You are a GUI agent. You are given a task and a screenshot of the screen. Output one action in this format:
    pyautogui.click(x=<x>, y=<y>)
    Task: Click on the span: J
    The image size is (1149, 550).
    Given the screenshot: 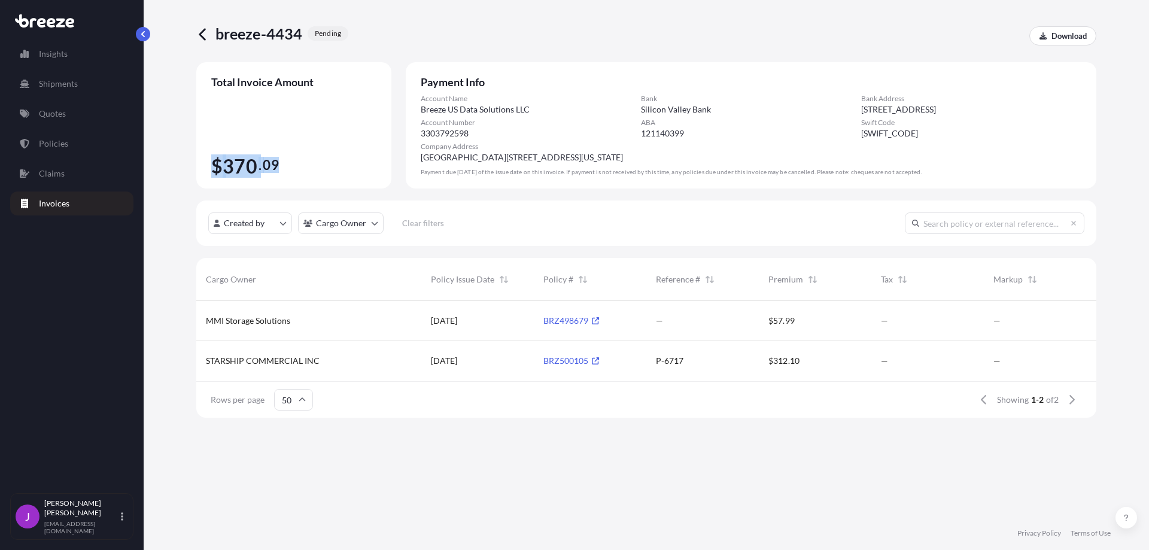 What is the action you would take?
    pyautogui.click(x=28, y=516)
    